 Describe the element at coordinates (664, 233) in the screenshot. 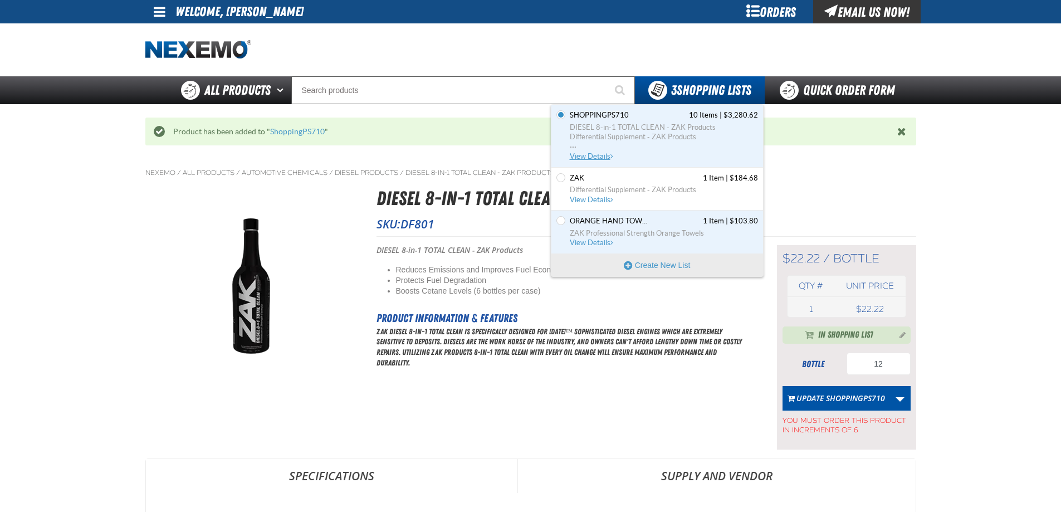

I see `span: ZAK Professional Strength Orange Towels` at that location.